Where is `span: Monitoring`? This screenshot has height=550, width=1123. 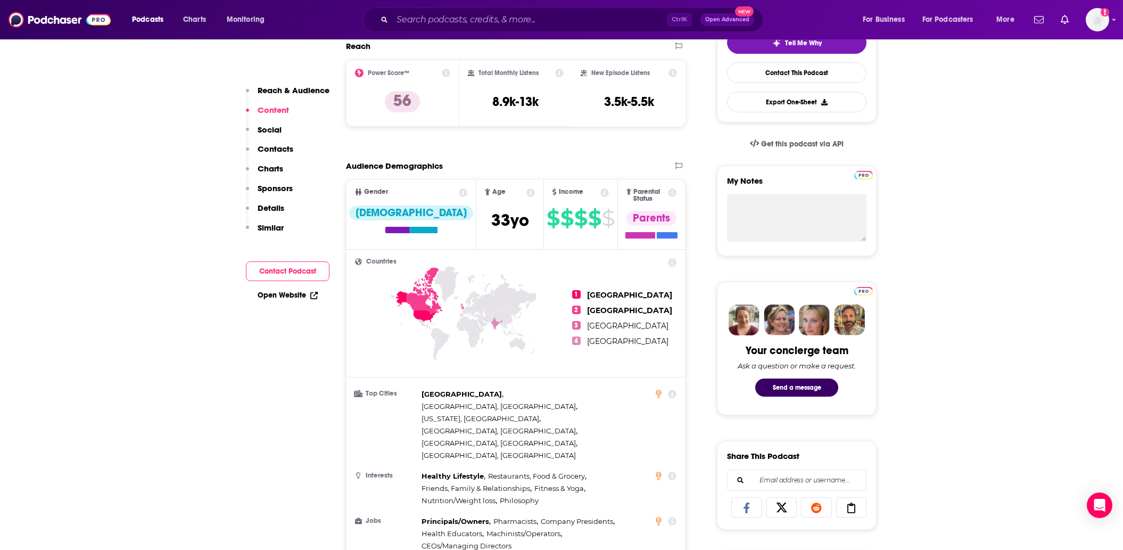 span: Monitoring is located at coordinates (245, 20).